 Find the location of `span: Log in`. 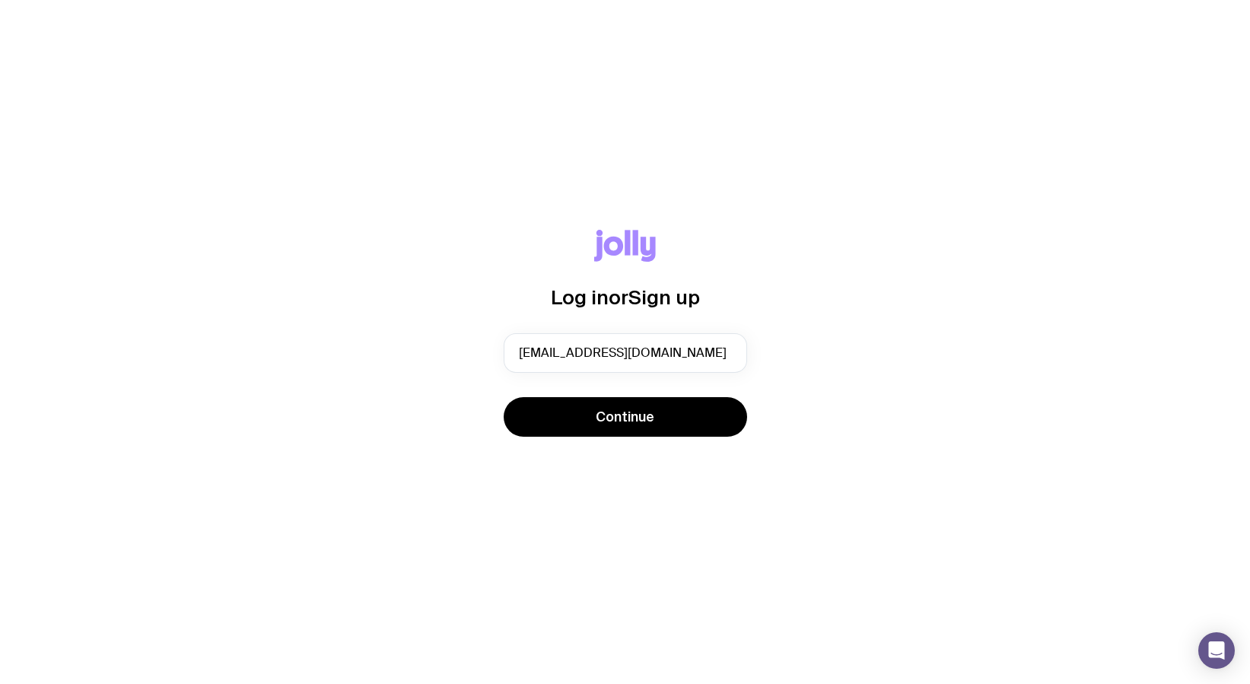

span: Log in is located at coordinates (580, 297).